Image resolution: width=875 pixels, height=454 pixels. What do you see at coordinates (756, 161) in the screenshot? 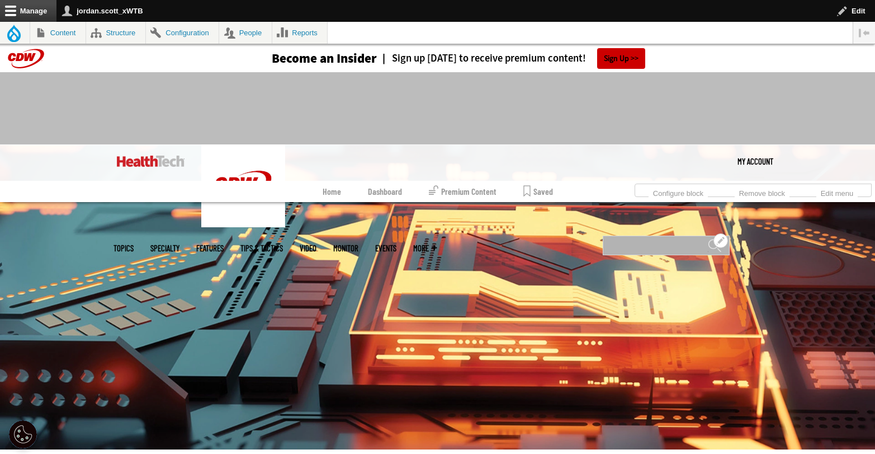
I see `a: My Account` at bounding box center [756, 161].